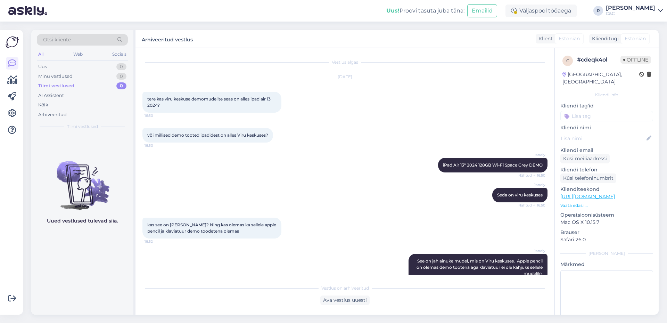  I want to click on p: Safari 26.0, so click(607, 240).